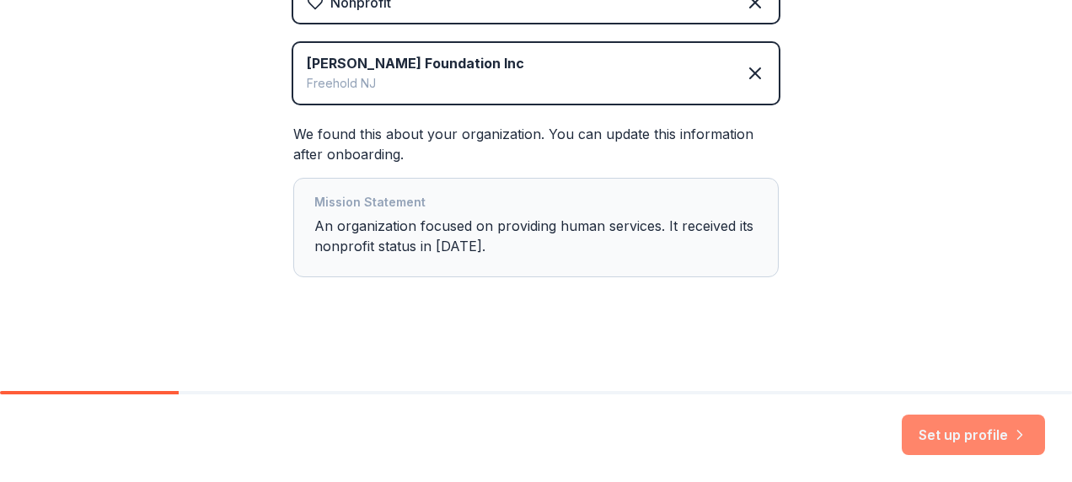 This screenshot has height=482, width=1072. What do you see at coordinates (536, 201) in the screenshot?
I see `div: We found this about your organization. You can update this information after onboarding.` at bounding box center [536, 201].